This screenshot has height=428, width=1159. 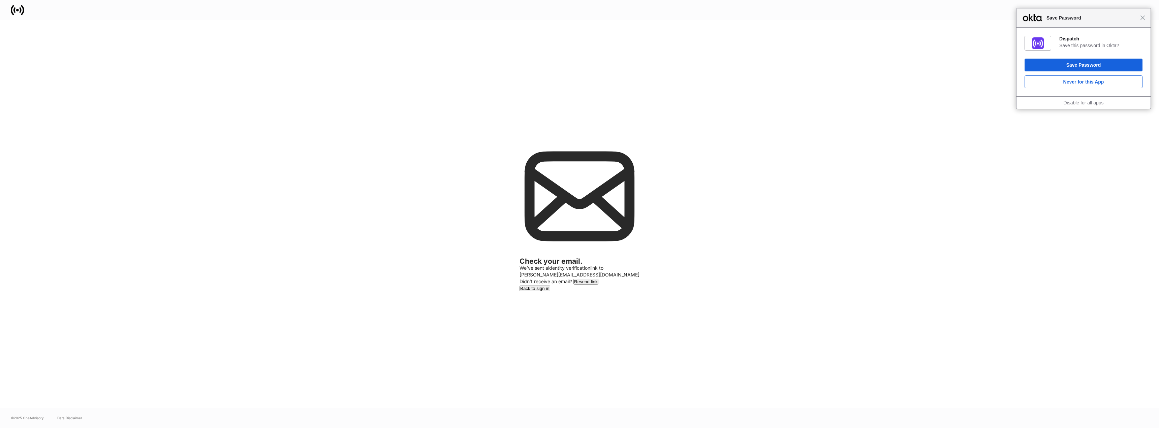 What do you see at coordinates (586, 282) in the screenshot?
I see `div: Resend link` at bounding box center [586, 282].